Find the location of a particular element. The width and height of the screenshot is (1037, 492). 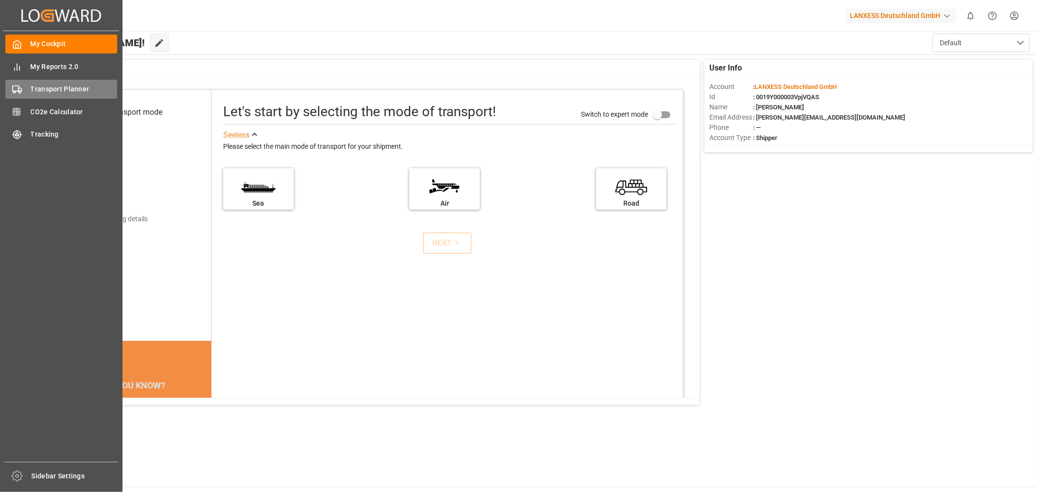

div: NEXT is located at coordinates (447, 243).